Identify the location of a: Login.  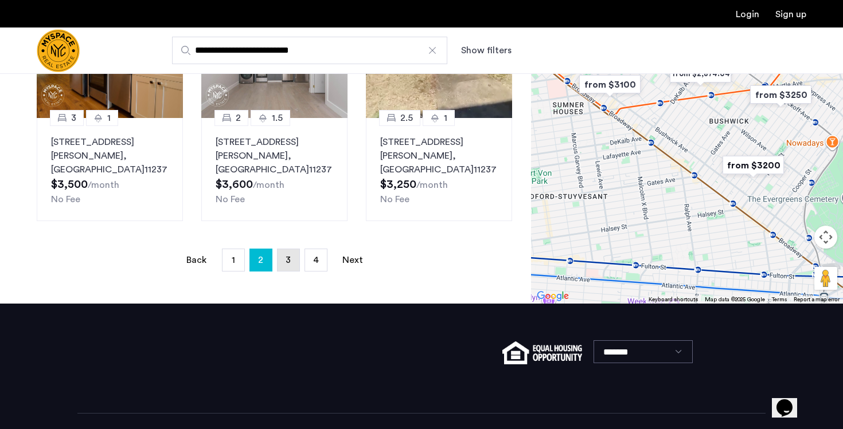
(747, 14).